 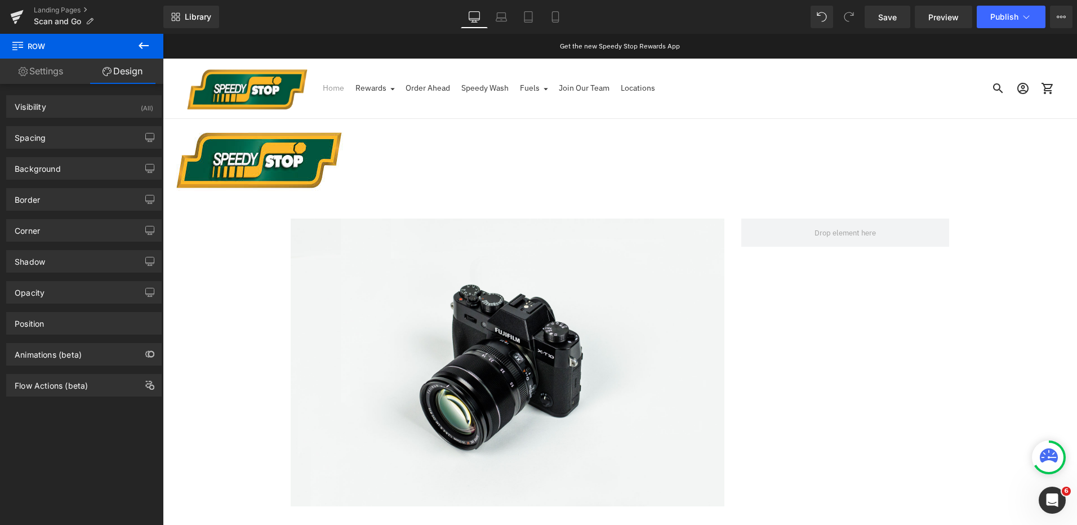 What do you see at coordinates (322, 55) in the screenshot?
I see `a: Speedy Wash` at bounding box center [322, 55].